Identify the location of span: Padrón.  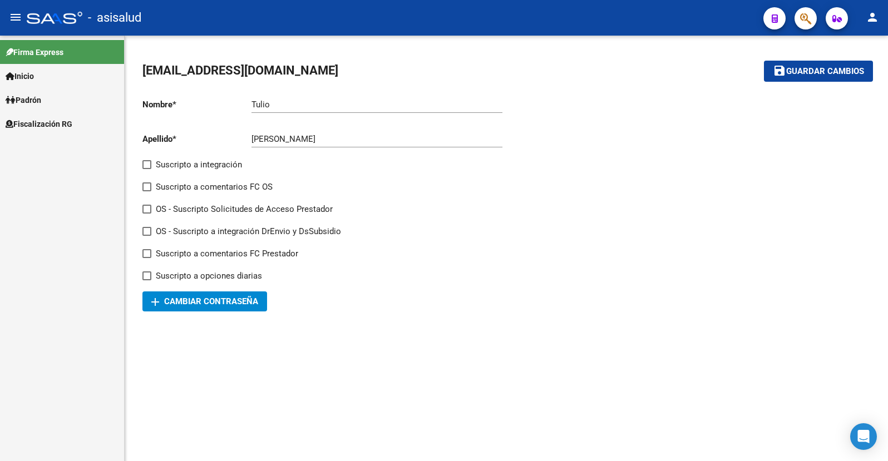
(23, 100).